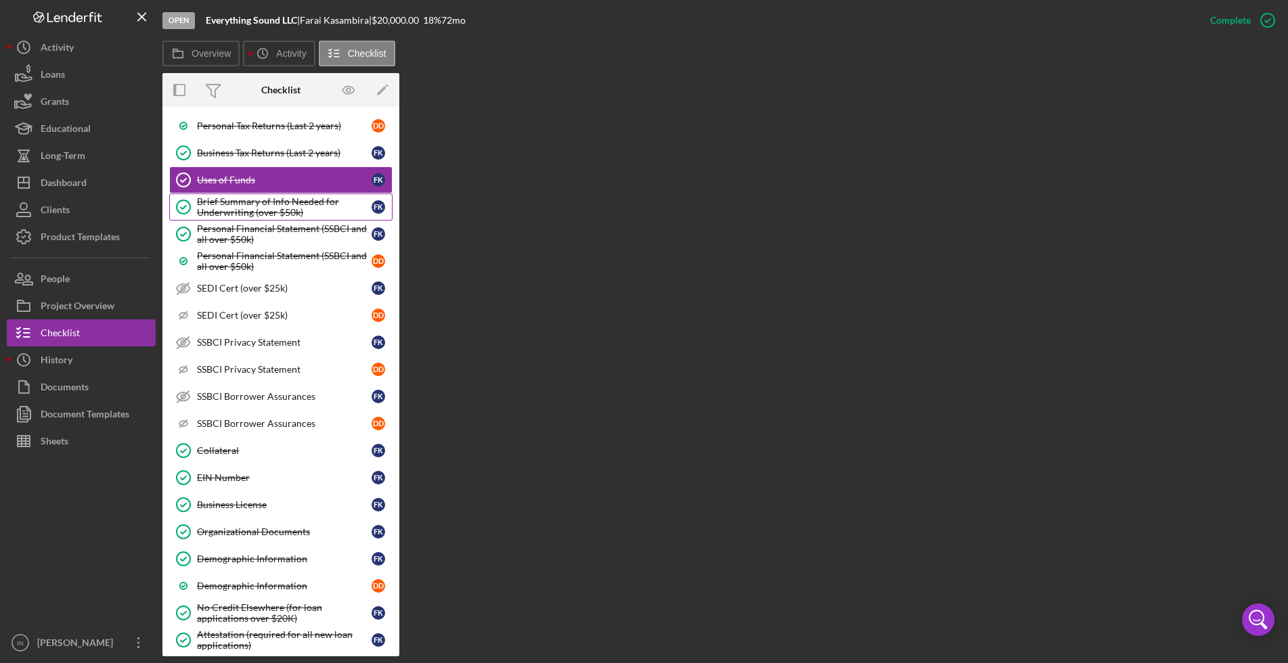 The width and height of the screenshot is (1288, 663). What do you see at coordinates (284, 180) in the screenshot?
I see `div: Uses of Funds` at bounding box center [284, 180].